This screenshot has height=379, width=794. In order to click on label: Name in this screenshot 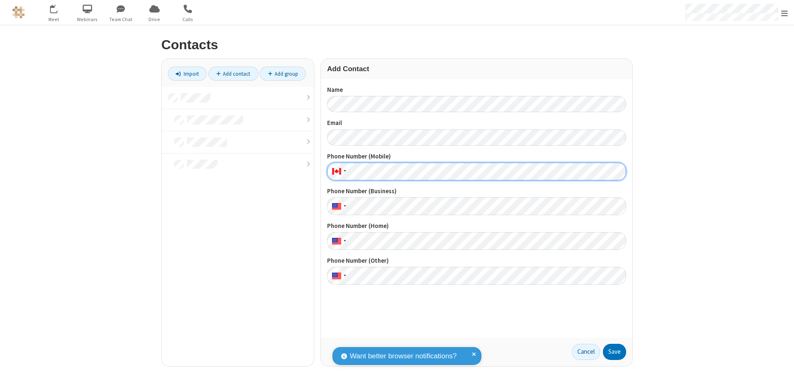, I will do `click(476, 90)`.